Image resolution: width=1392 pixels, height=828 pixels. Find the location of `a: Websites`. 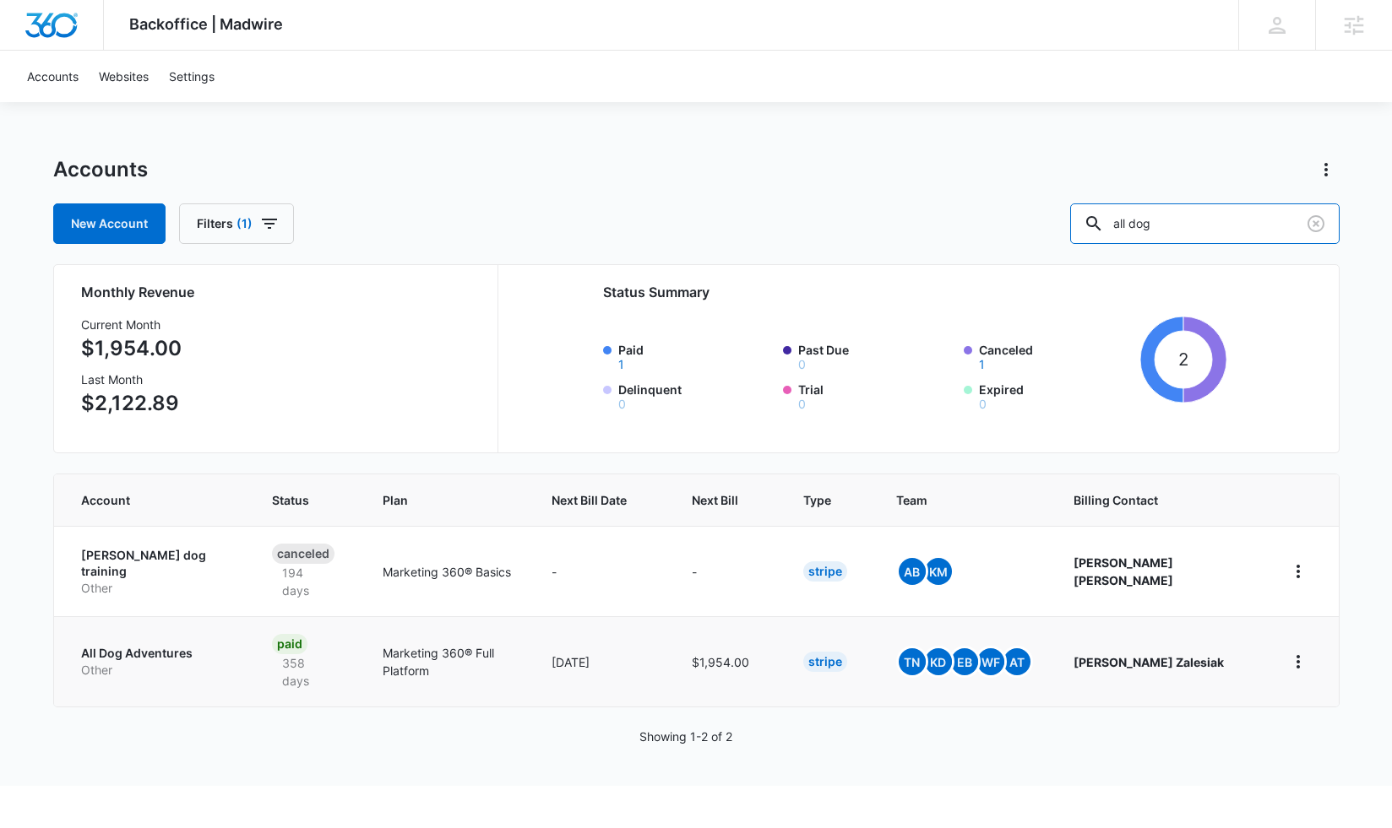

a: Websites is located at coordinates (123, 76).